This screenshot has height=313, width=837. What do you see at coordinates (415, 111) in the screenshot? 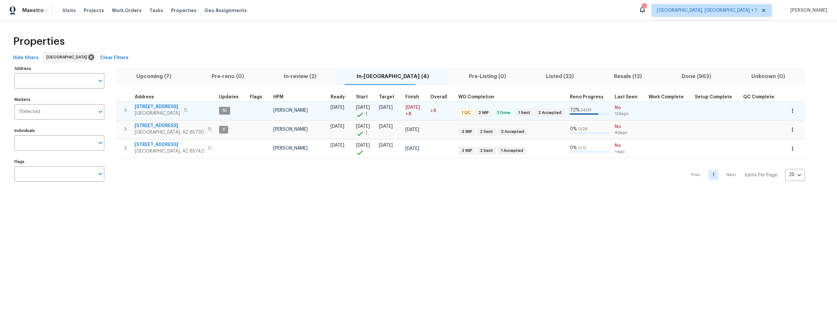
I see `td: Scheduled to finish 8 day(s) late` at bounding box center [415, 111].